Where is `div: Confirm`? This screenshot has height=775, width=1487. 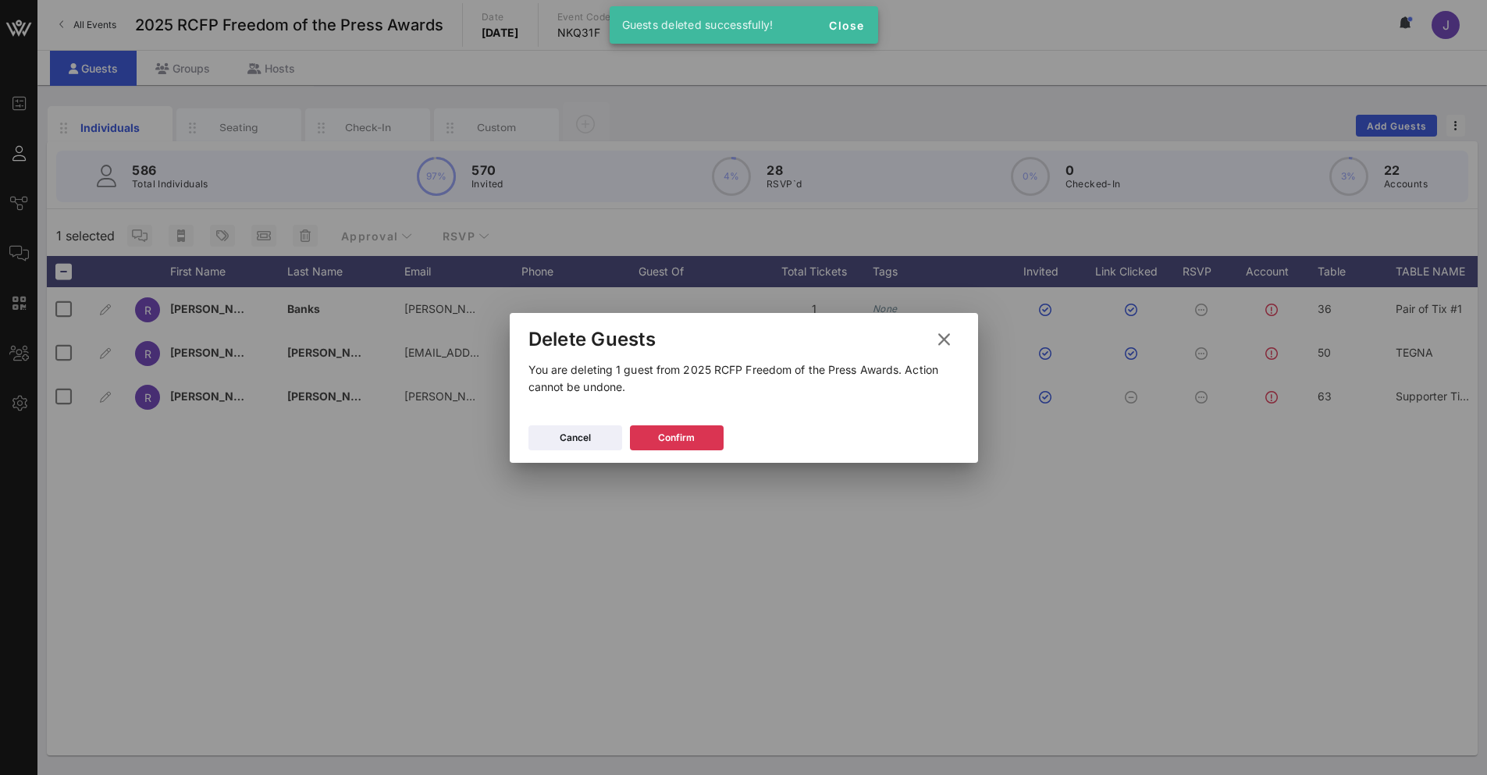
div: Confirm is located at coordinates (676, 438).